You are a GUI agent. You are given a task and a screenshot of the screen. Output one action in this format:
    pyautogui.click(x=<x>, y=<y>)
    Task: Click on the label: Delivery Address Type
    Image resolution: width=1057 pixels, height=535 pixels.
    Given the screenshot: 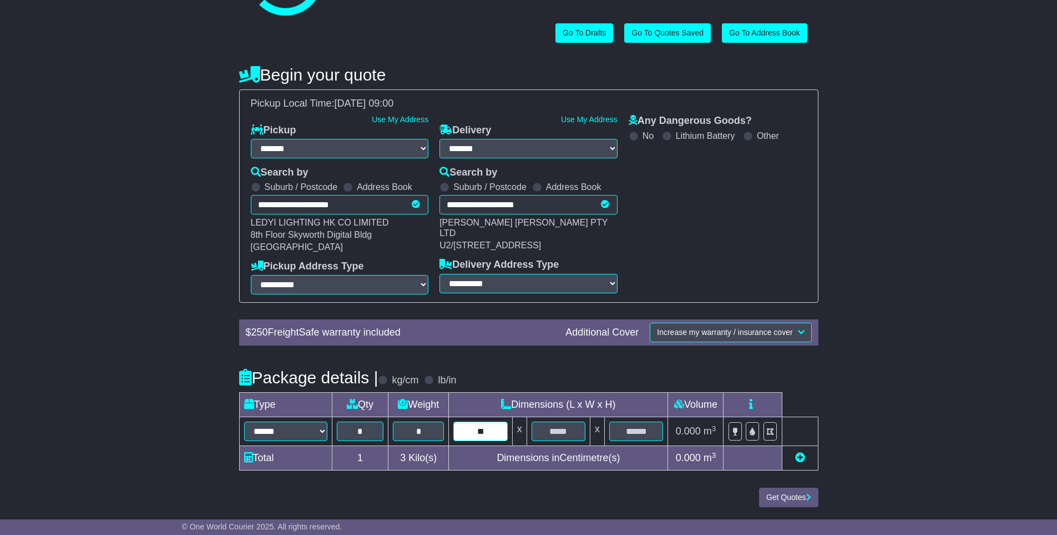 What is the action you would take?
    pyautogui.click(x=499, y=265)
    